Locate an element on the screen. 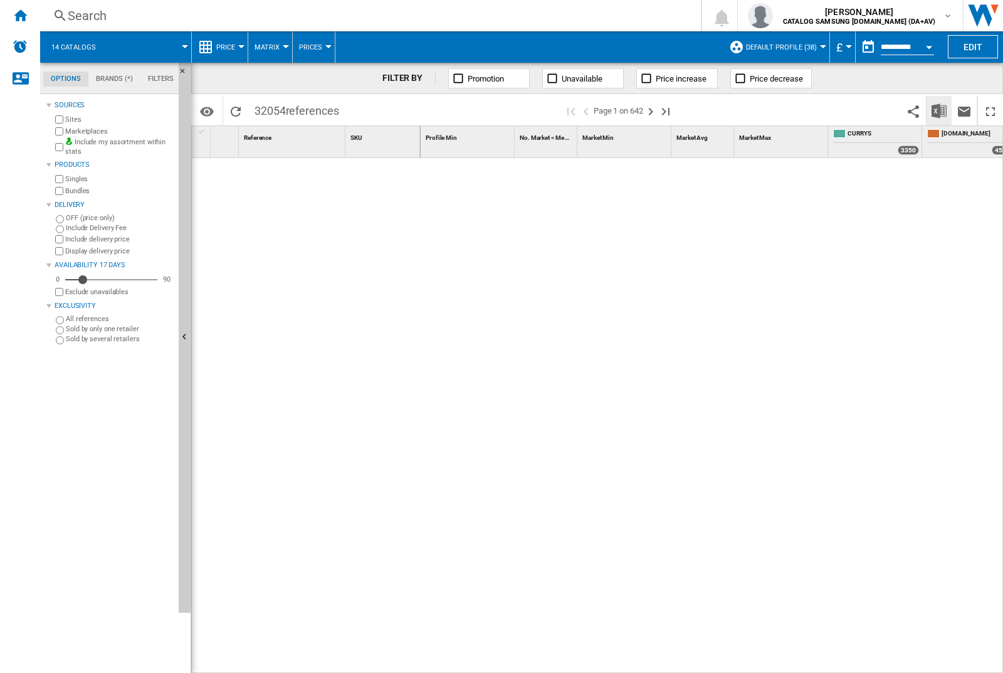  label: Include delivery price is located at coordinates (119, 239).